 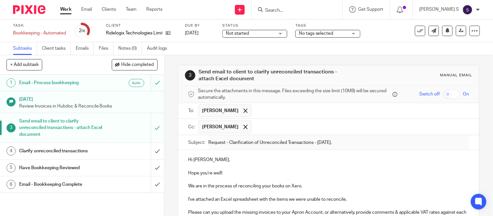 I want to click on a: Files, so click(x=106, y=48).